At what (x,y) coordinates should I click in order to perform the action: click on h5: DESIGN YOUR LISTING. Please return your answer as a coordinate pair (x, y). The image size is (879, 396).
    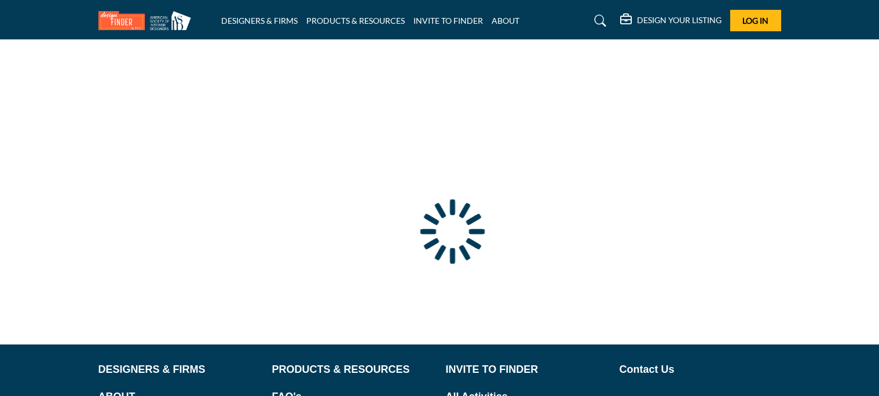
    Looking at the image, I should click on (679, 20).